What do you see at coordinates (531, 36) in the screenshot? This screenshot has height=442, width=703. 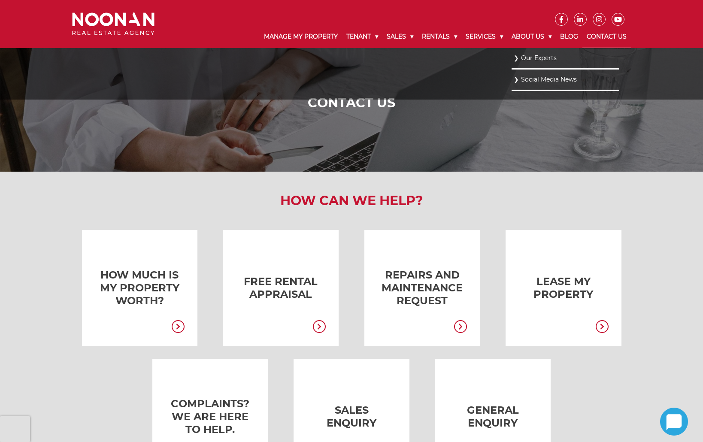 I see `a: About Us` at bounding box center [531, 36].